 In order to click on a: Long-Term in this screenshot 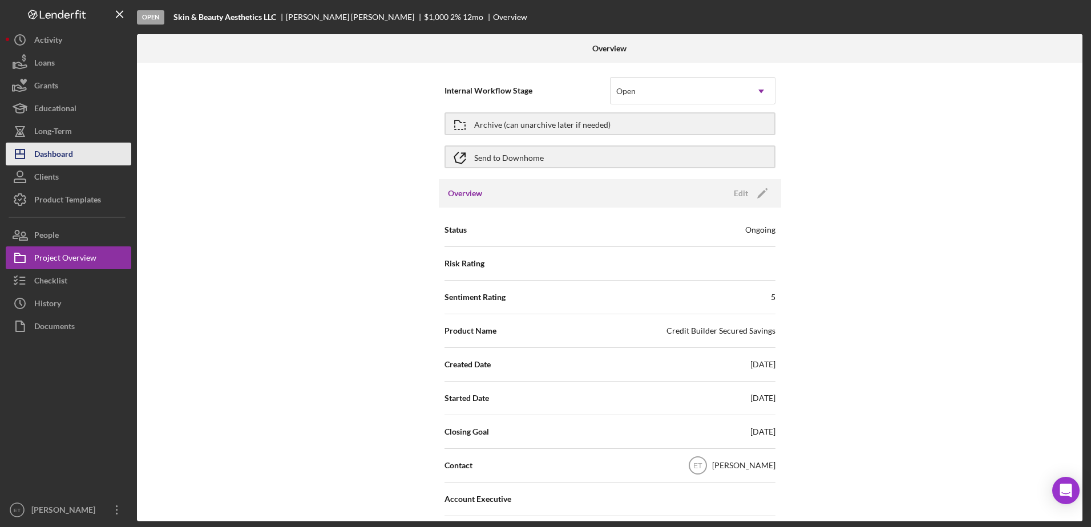, I will do `click(68, 131)`.